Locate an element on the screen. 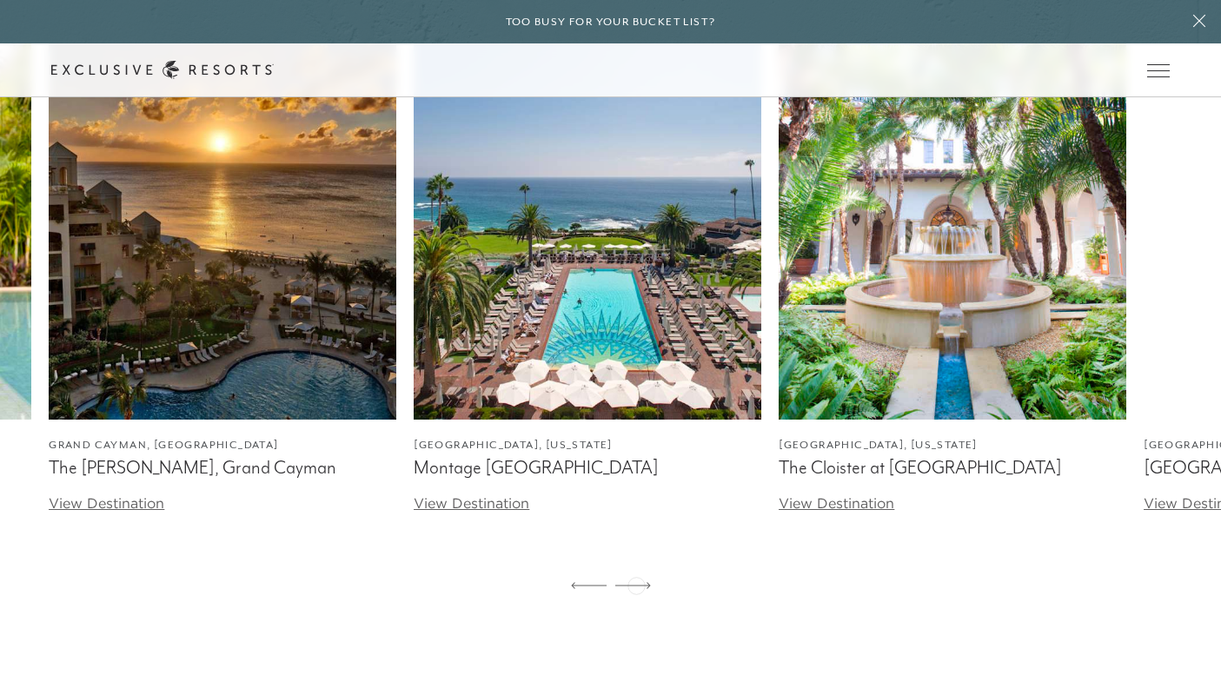 Image resolution: width=1221 pixels, height=675 pixels. button: Open navigation is located at coordinates (1158, 70).